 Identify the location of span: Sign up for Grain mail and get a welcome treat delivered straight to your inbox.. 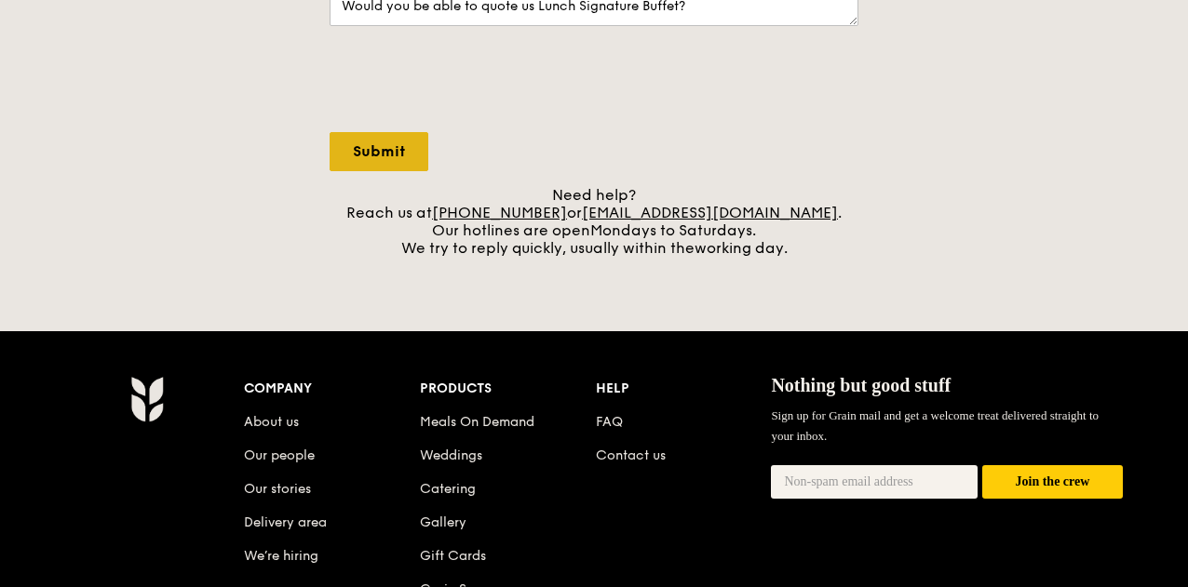
(935, 425).